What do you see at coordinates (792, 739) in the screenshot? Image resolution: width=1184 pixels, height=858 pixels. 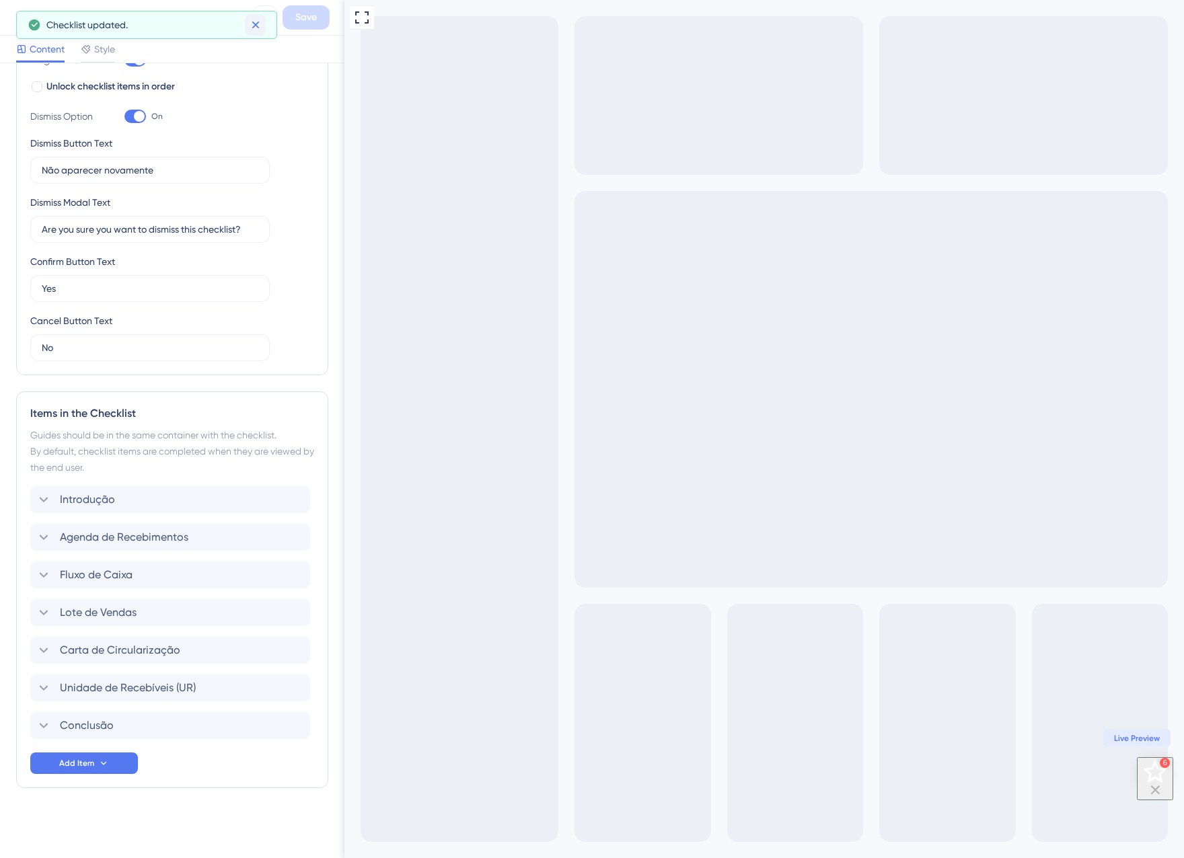 I see `span: Live Preview` at bounding box center [792, 739].